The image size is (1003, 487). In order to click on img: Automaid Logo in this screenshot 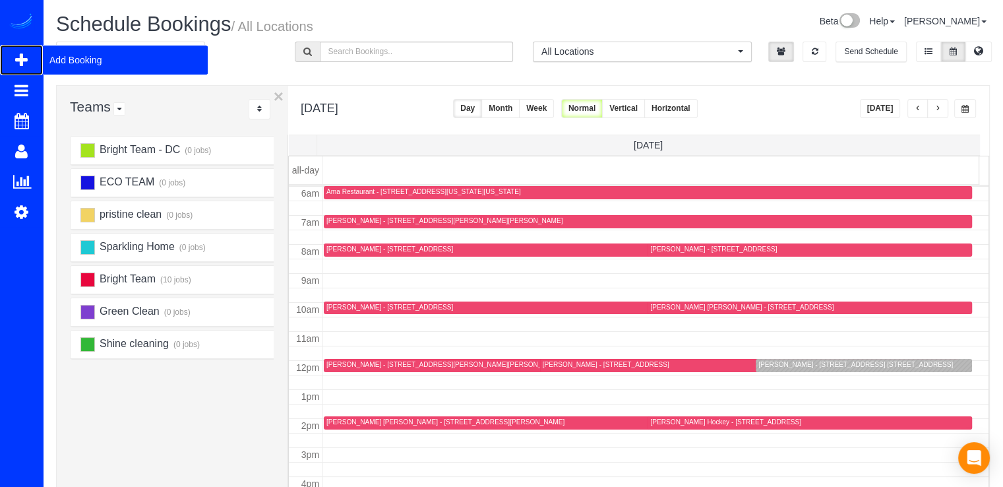, I will do `click(21, 22)`.